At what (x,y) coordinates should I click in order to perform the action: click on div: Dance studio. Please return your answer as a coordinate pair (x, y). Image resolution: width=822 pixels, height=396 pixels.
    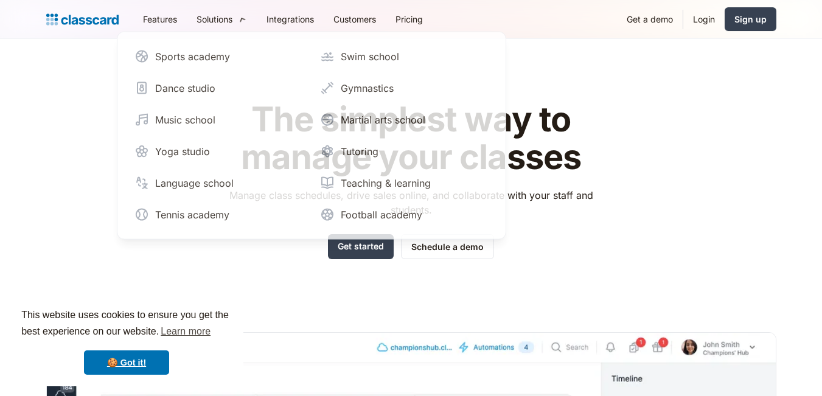
    Looking at the image, I should click on (185, 88).